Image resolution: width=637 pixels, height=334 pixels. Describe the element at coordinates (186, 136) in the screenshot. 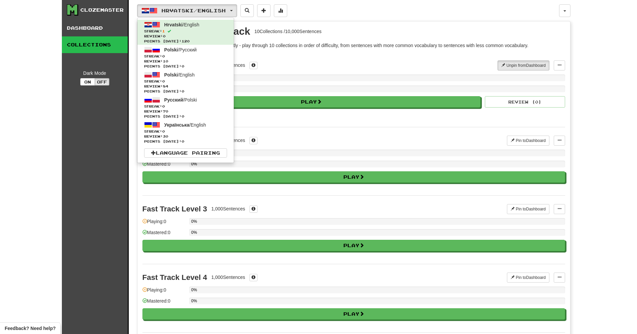

I see `span: Review: 30` at that location.